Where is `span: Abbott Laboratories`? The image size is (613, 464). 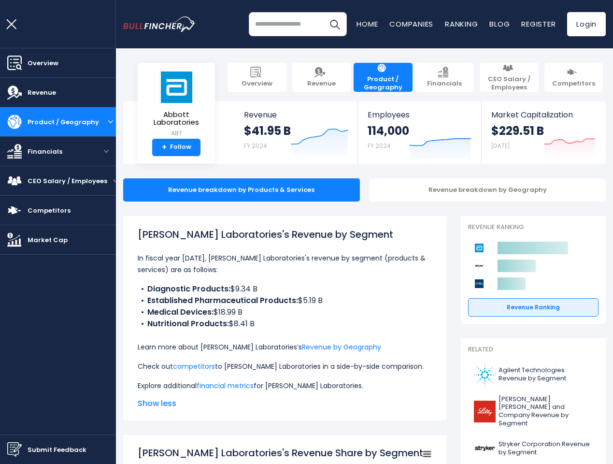
span: Abbott Laboratories is located at coordinates (176, 118).